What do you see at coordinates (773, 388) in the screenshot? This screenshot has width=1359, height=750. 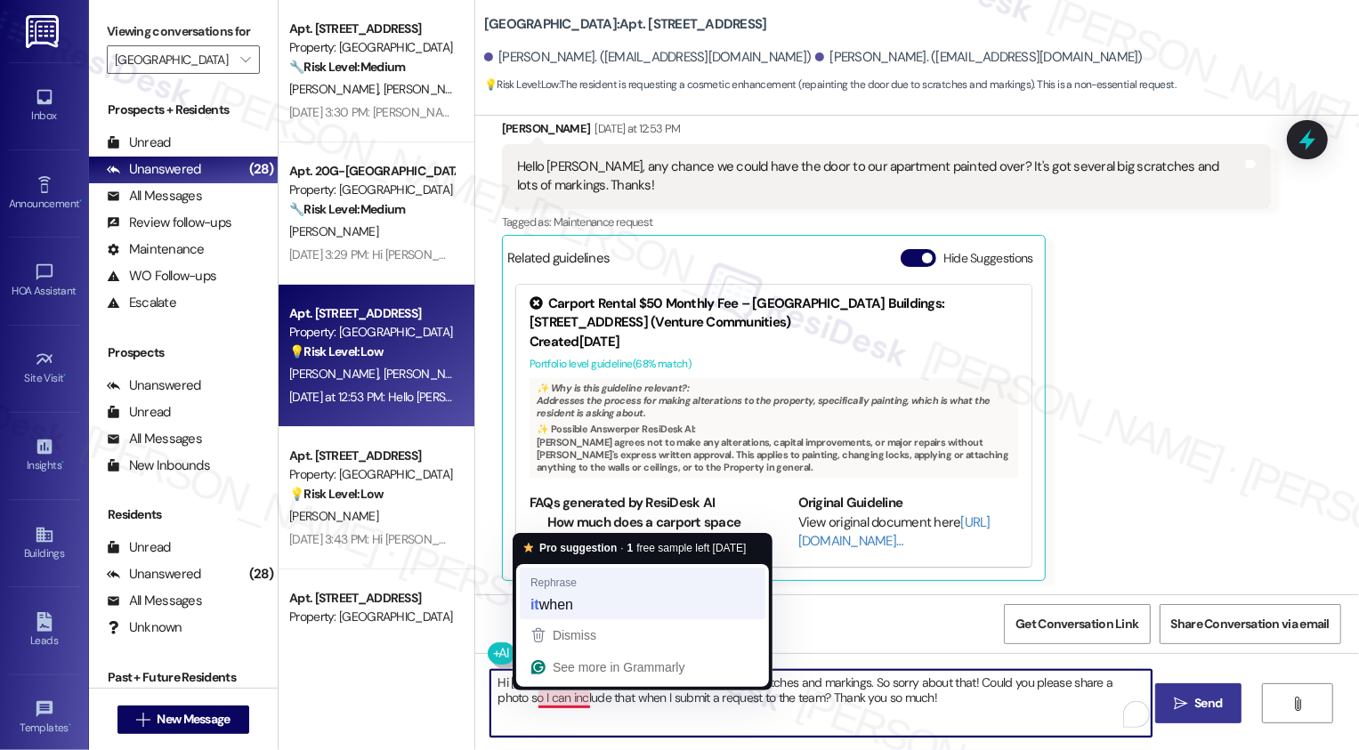 I see `div: ✨ Why is this guideline relevant?:` at bounding box center [773, 388].